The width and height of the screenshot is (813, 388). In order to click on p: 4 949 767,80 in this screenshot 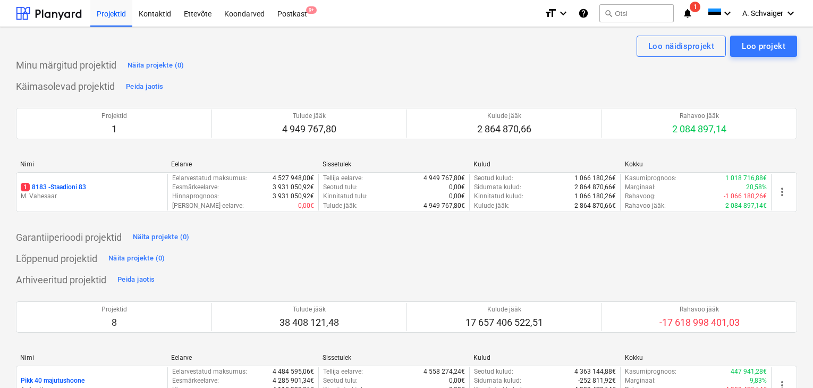, I will do `click(309, 129)`.